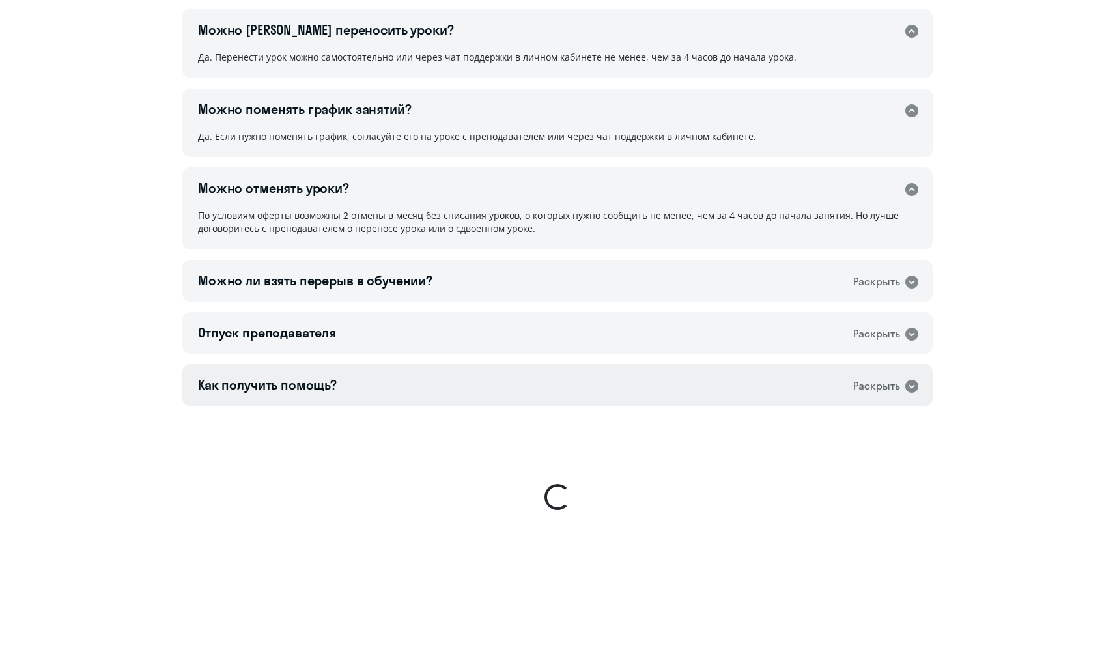 This screenshot has width=1115, height=669. What do you see at coordinates (267, 333) in the screenshot?
I see `div: Отпуск преподавателя` at bounding box center [267, 333].